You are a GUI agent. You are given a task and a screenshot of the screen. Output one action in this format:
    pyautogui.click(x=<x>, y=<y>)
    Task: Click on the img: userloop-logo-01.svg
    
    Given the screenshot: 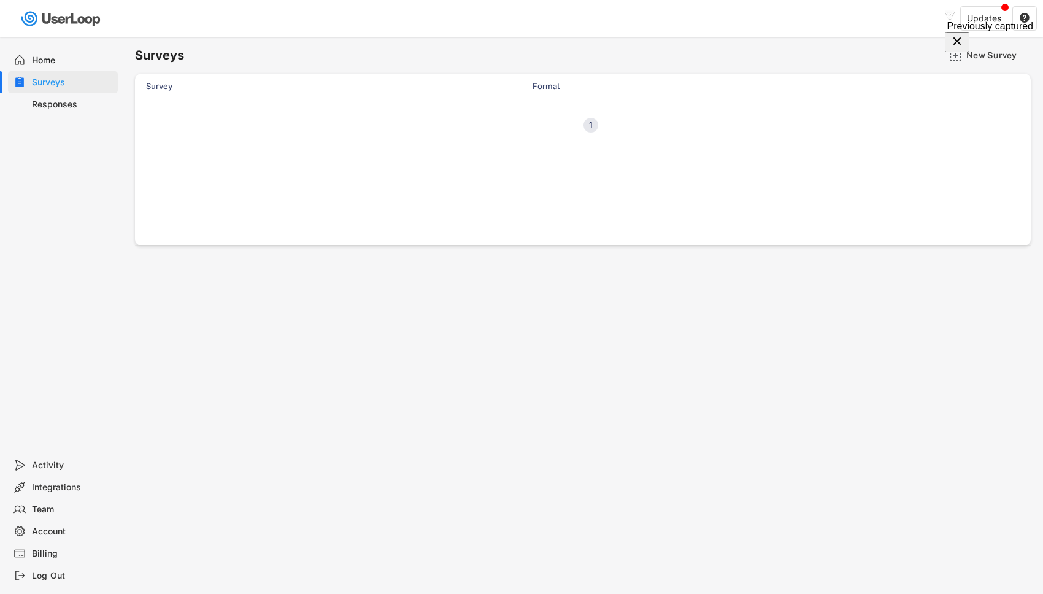 What is the action you would take?
    pyautogui.click(x=61, y=18)
    